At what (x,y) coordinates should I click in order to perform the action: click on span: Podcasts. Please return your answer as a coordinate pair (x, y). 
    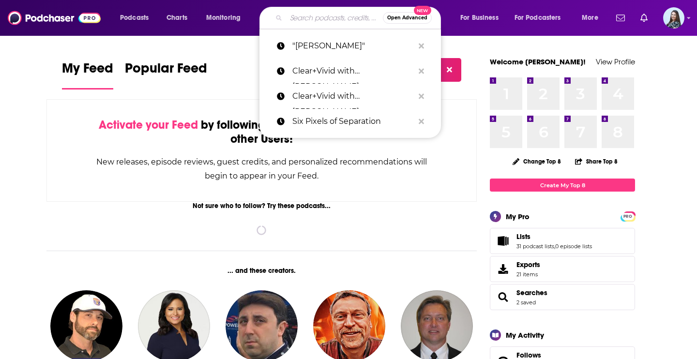
    Looking at the image, I should click on (134, 18).